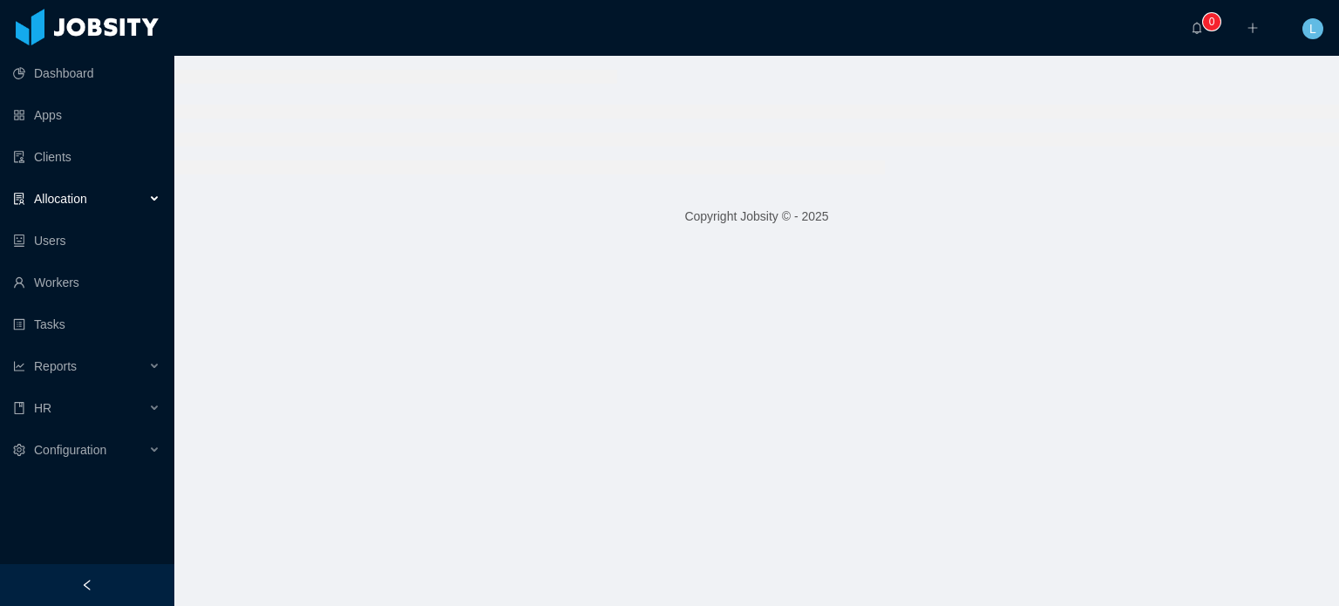  Describe the element at coordinates (19, 199) in the screenshot. I see `i: icon: solution` at that location.